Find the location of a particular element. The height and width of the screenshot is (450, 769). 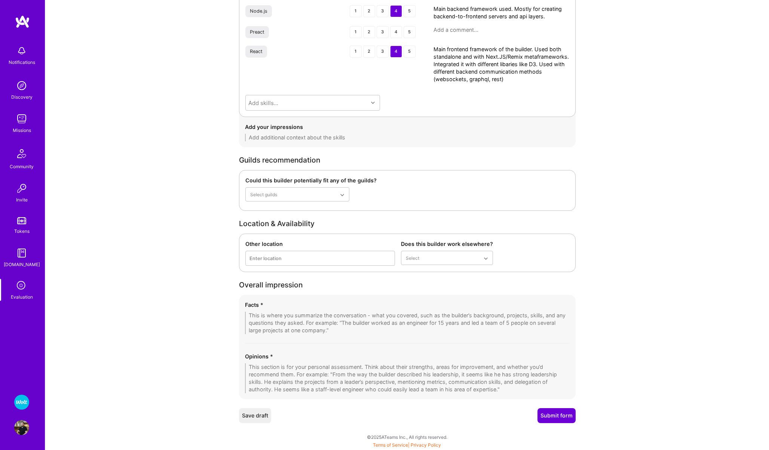

div: Location & Availability is located at coordinates (407, 224).